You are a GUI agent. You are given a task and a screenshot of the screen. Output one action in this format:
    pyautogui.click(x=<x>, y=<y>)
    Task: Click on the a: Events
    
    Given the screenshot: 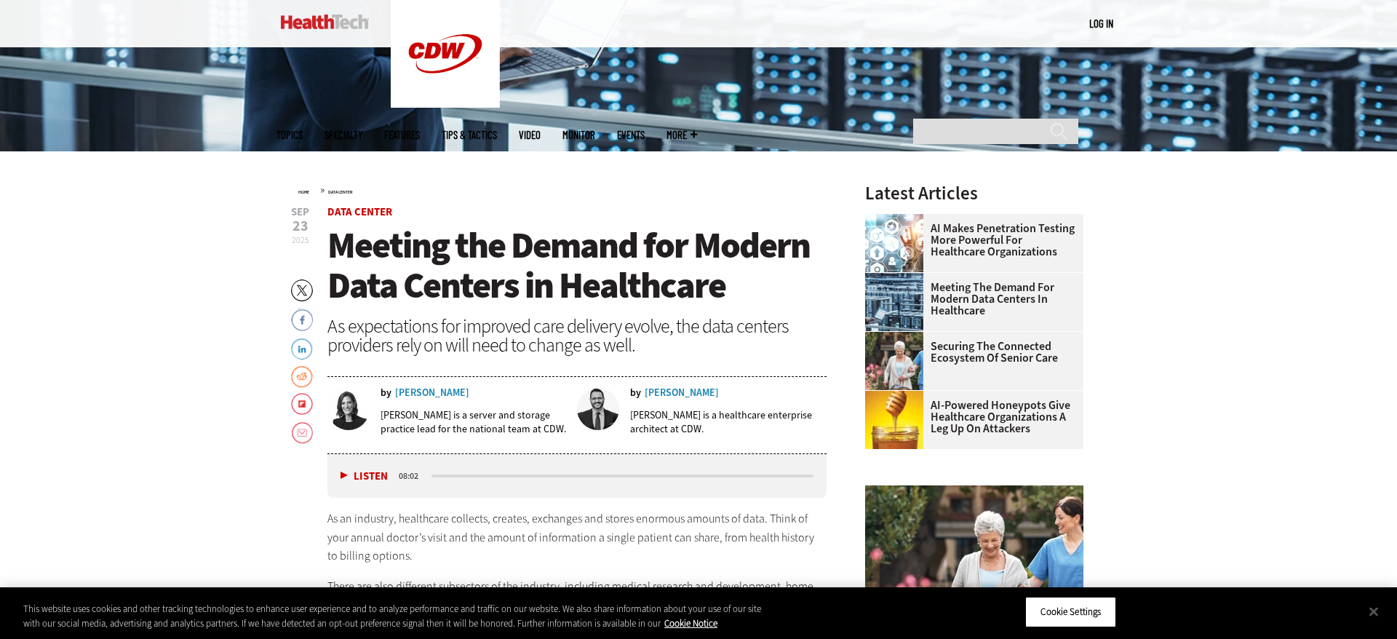 What is the action you would take?
    pyautogui.click(x=631, y=135)
    